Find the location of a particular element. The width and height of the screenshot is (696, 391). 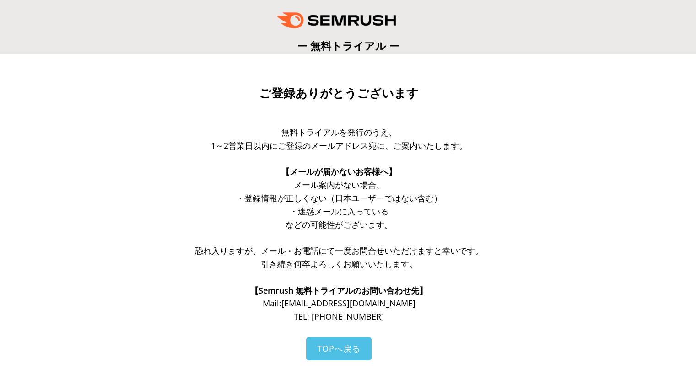

span: ・登録情報が正しくない（日本ユーザーではない含む） is located at coordinates (339, 198).